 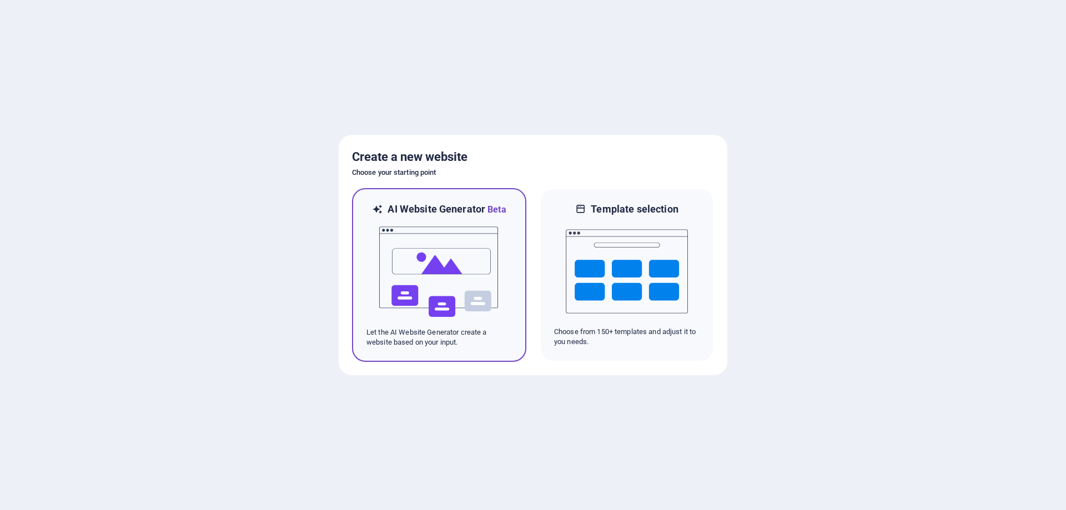 I want to click on div: AI Website GeneratorBetaaiLet the AI Website Generator create a website based on your input., so click(x=439, y=275).